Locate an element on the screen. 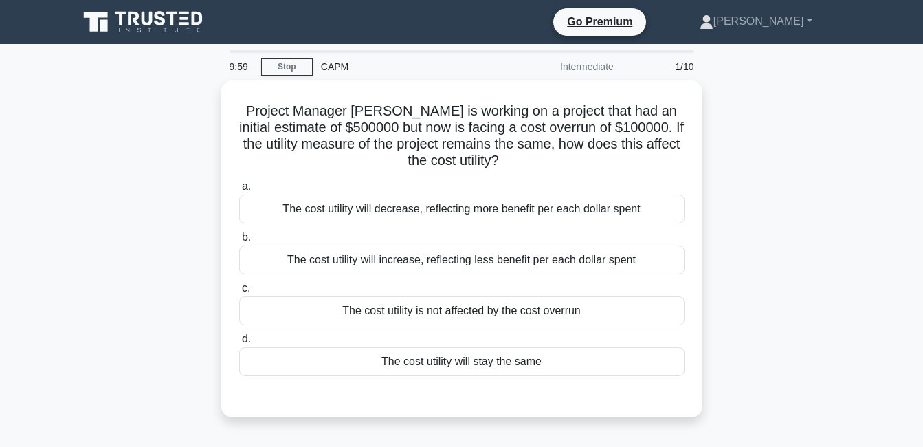  div: The cost utility is not affected by the cost overrun is located at coordinates (462, 311).